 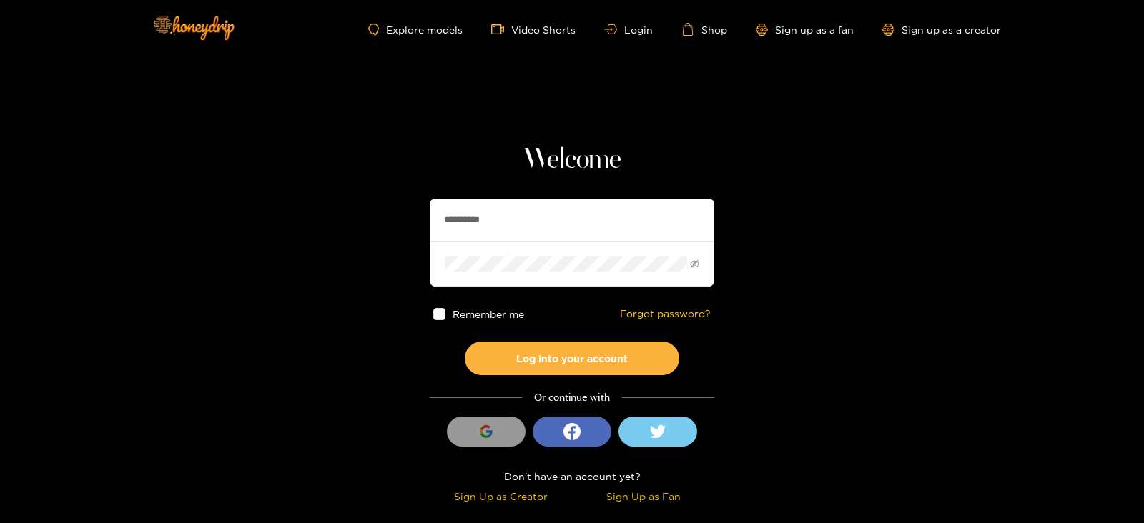 What do you see at coordinates (643, 496) in the screenshot?
I see `div: Sign Up as Fan` at bounding box center [643, 496].